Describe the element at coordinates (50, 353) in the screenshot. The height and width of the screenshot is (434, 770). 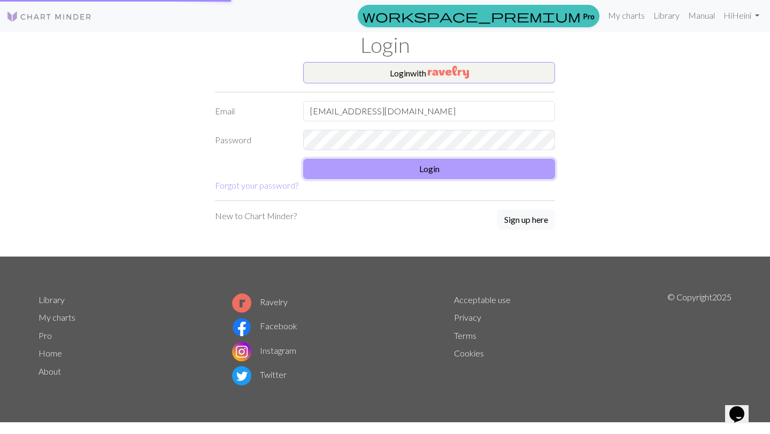
I see `a: Home` at that location.